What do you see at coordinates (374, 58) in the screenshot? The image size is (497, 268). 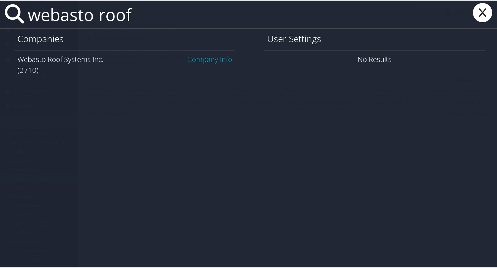 I see `div: No Results` at bounding box center [374, 58].